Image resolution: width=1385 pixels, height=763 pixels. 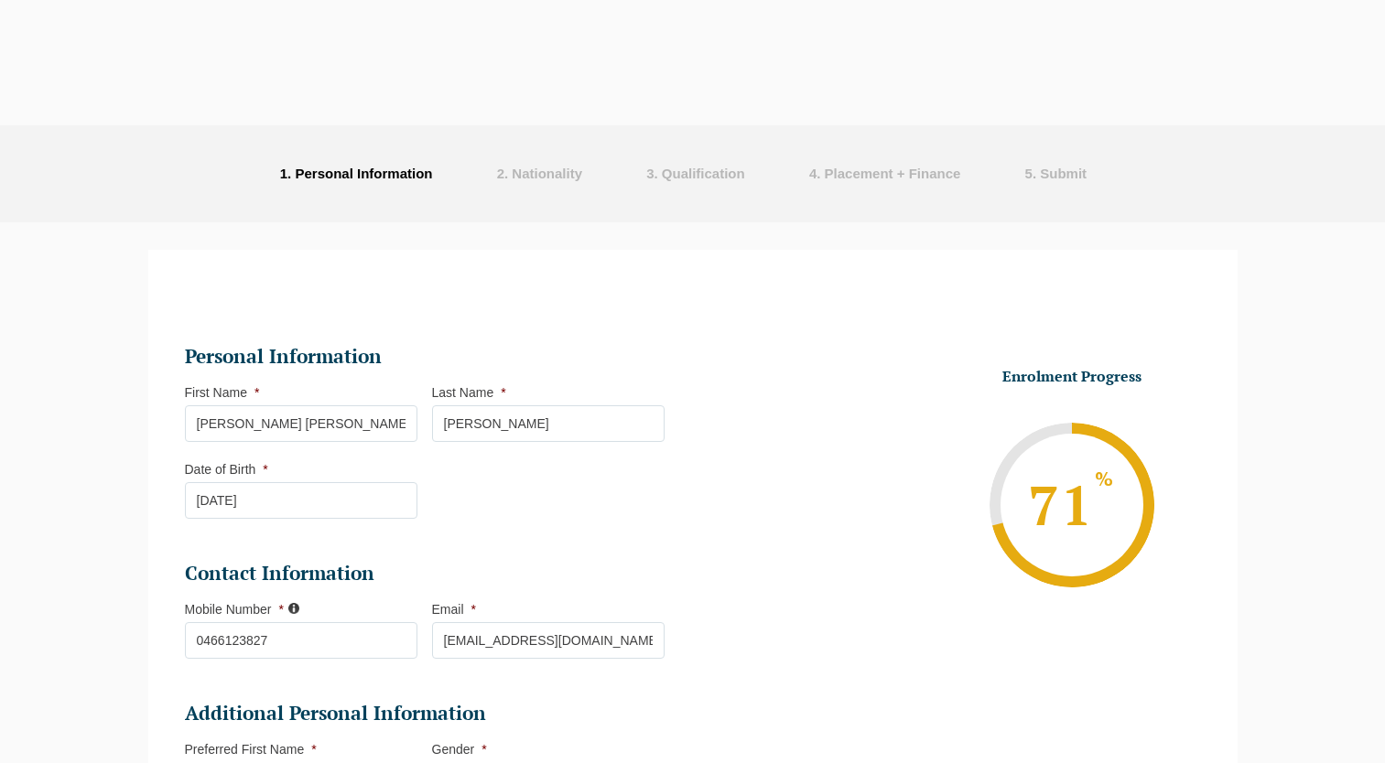 What do you see at coordinates (301, 501) in the screenshot?
I see `input: Date of Birth*` at bounding box center [301, 501].